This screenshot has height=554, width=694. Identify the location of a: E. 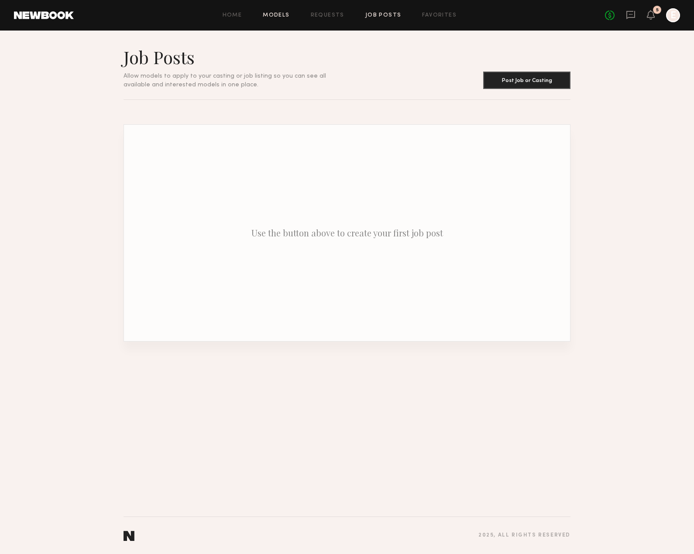
(673, 15).